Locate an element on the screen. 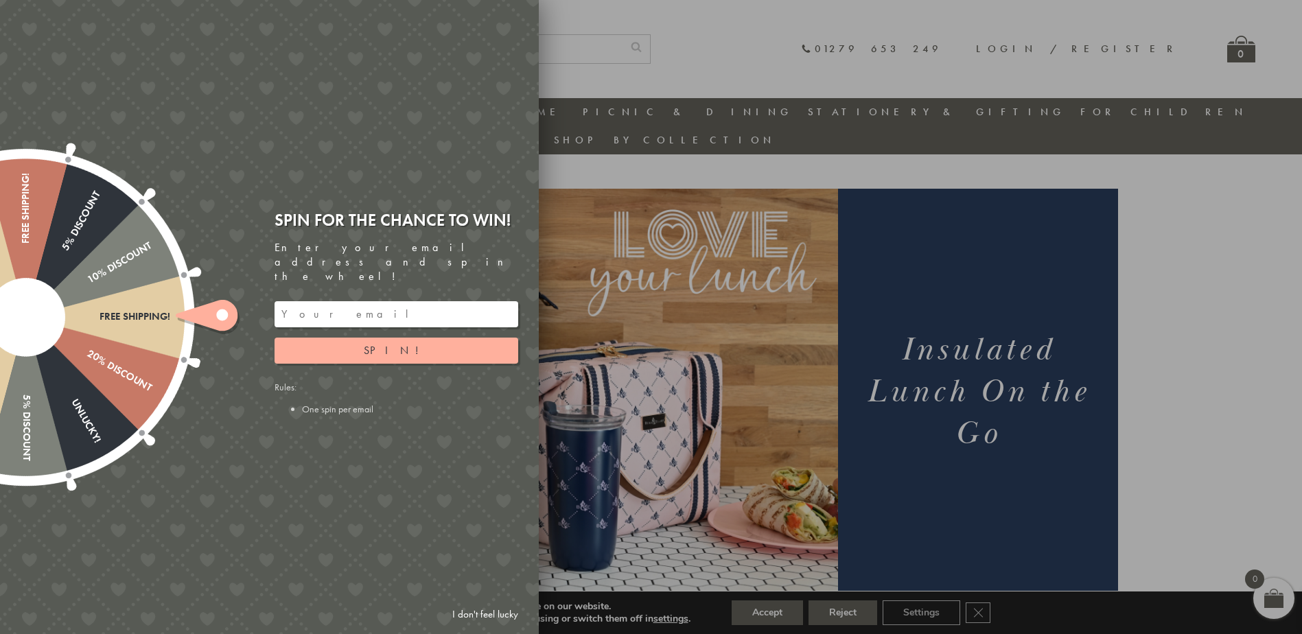 Image resolution: width=1302 pixels, height=634 pixels. div: Spin for the chance to win! is located at coordinates (396, 220).